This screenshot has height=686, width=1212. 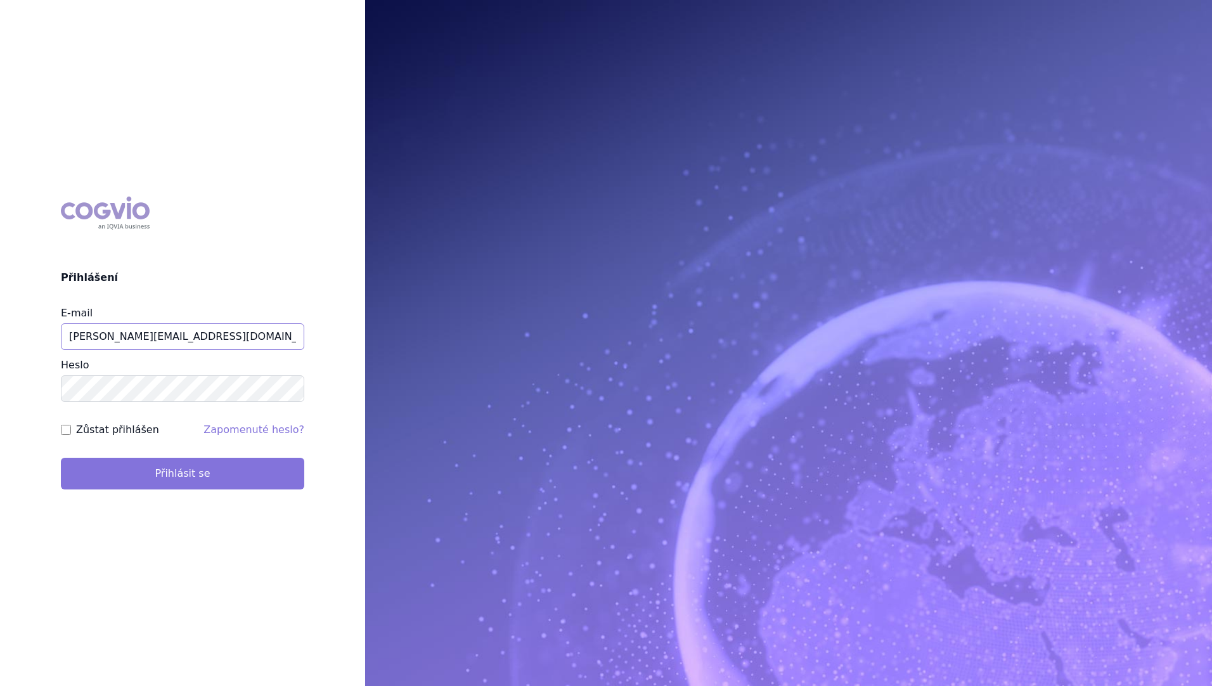 What do you see at coordinates (117, 430) in the screenshot?
I see `label: Zůstat přihlášen` at bounding box center [117, 430].